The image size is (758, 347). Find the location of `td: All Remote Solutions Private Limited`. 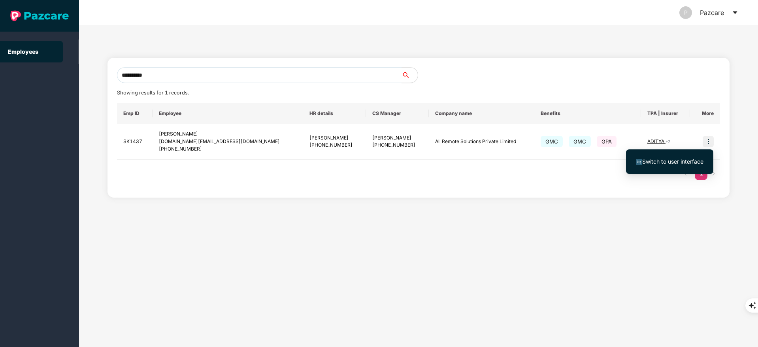

td: All Remote Solutions Private Limited is located at coordinates (482, 142).